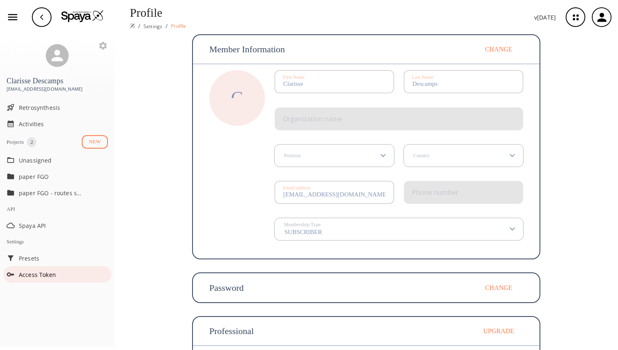  What do you see at coordinates (57, 124) in the screenshot?
I see `div: Activities` at bounding box center [57, 124].